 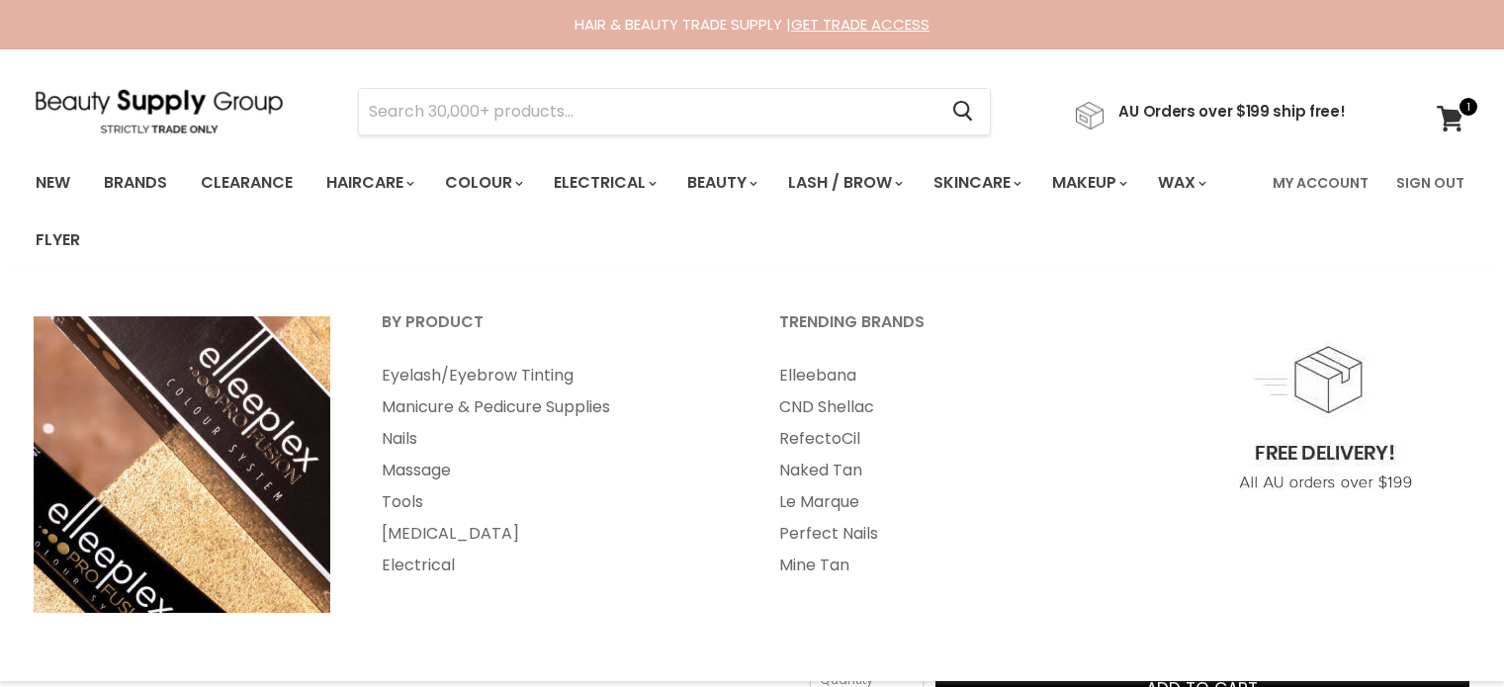 I want to click on form: Product, so click(x=674, y=112).